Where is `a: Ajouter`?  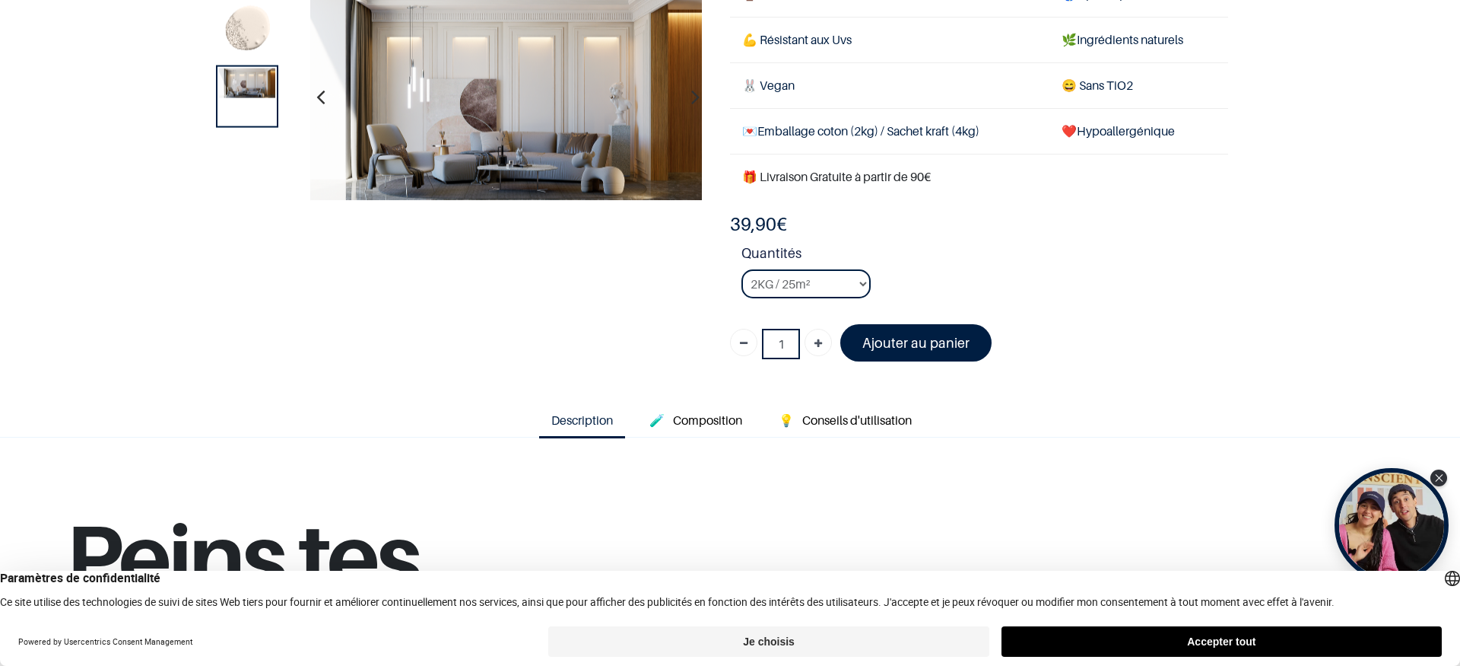
a: Ajouter is located at coordinates (818, 342).